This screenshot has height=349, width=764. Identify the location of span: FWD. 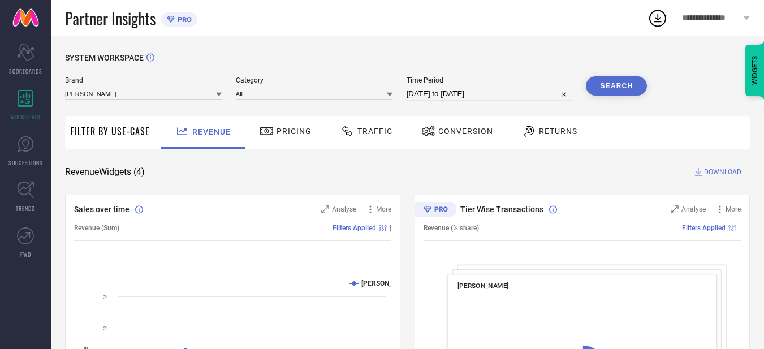
(25, 254).